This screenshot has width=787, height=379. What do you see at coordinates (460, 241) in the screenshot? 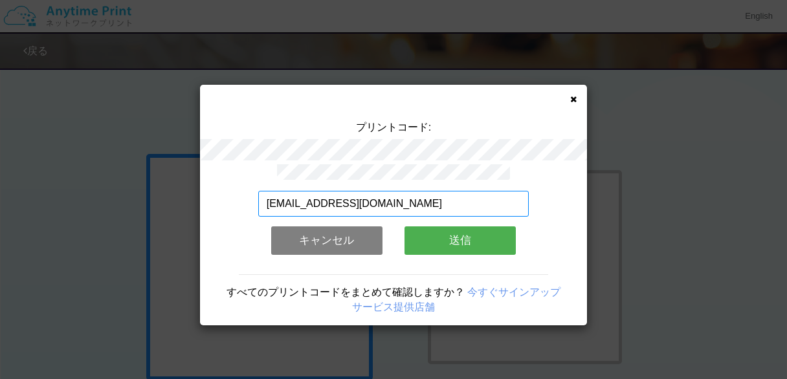
I see `button: 送信` at bounding box center [460, 241].